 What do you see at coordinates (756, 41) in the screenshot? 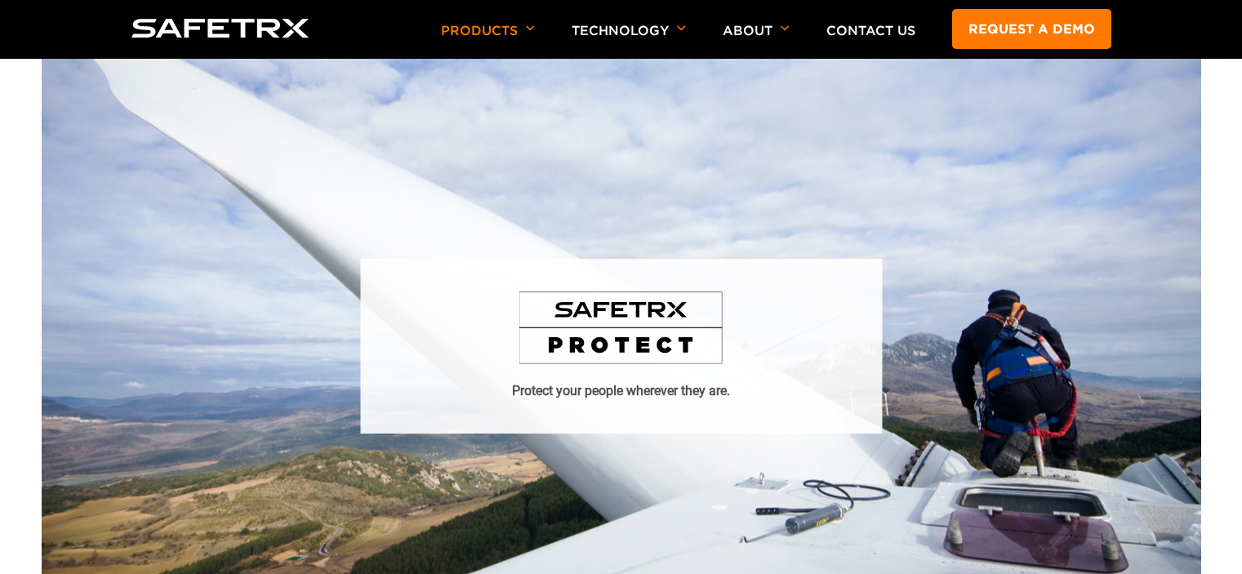
I see `p: About` at bounding box center [756, 41].